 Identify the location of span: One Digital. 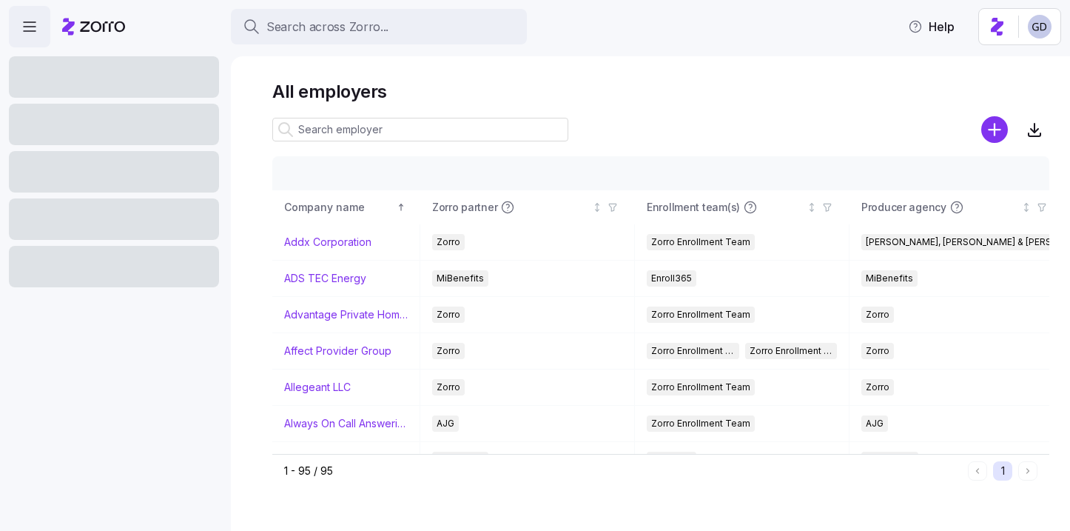
(889, 460).